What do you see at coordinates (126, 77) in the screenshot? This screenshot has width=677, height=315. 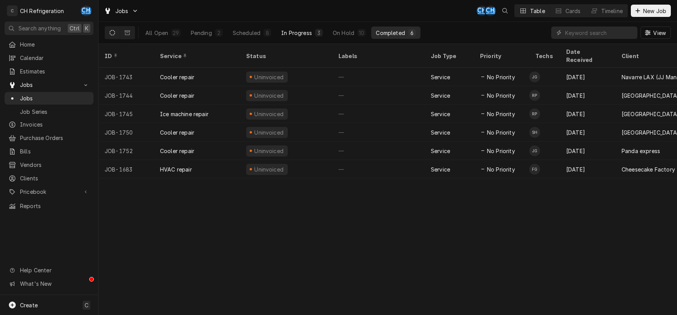 I see `div: JOB-1743` at bounding box center [126, 77].